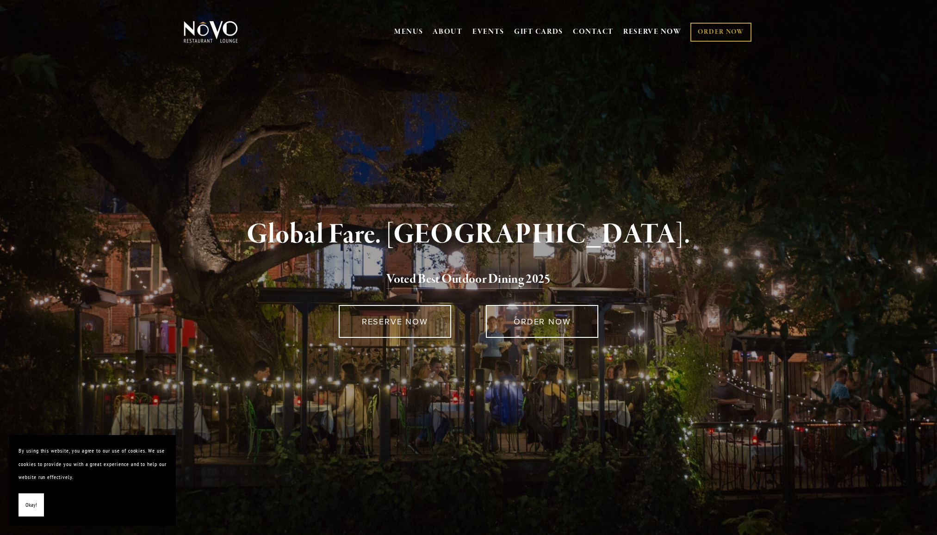 Image resolution: width=937 pixels, height=535 pixels. What do you see at coordinates (31, 505) in the screenshot?
I see `span: Okay!` at bounding box center [31, 505].